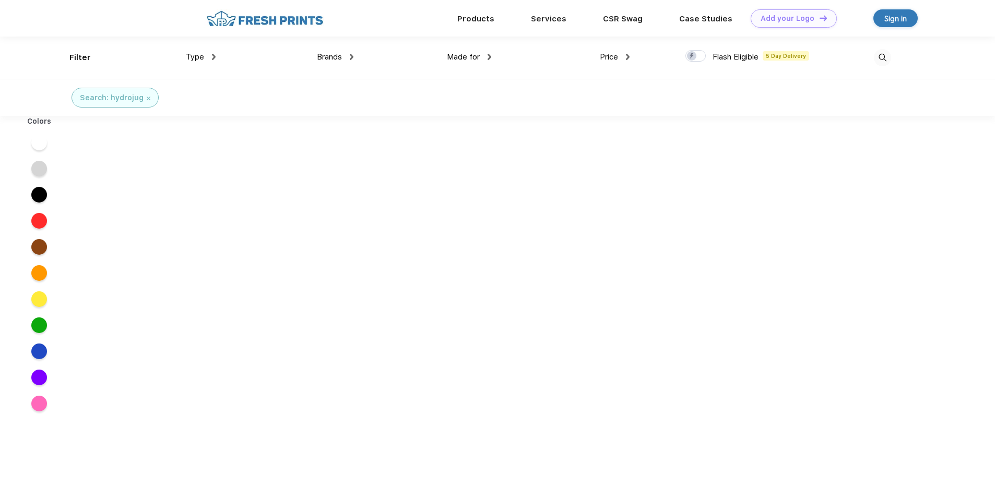 The height and width of the screenshot is (498, 995). Describe the element at coordinates (736, 57) in the screenshot. I see `span: Flash Eligible` at that location.